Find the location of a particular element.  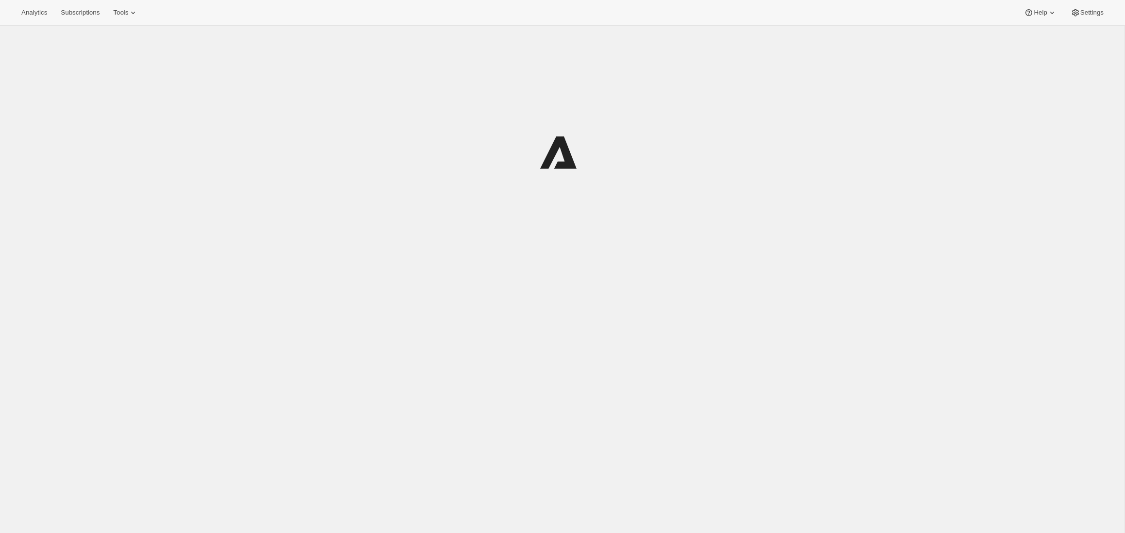

button: Subscriptions is located at coordinates (80, 13).